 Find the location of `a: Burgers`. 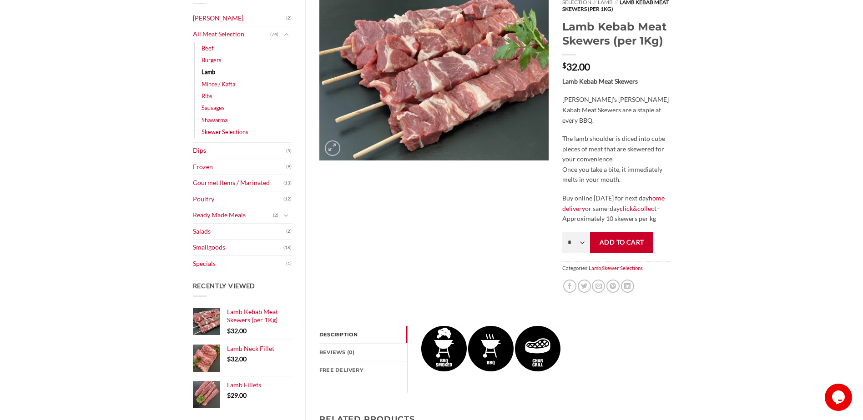

a: Burgers is located at coordinates (211, 60).